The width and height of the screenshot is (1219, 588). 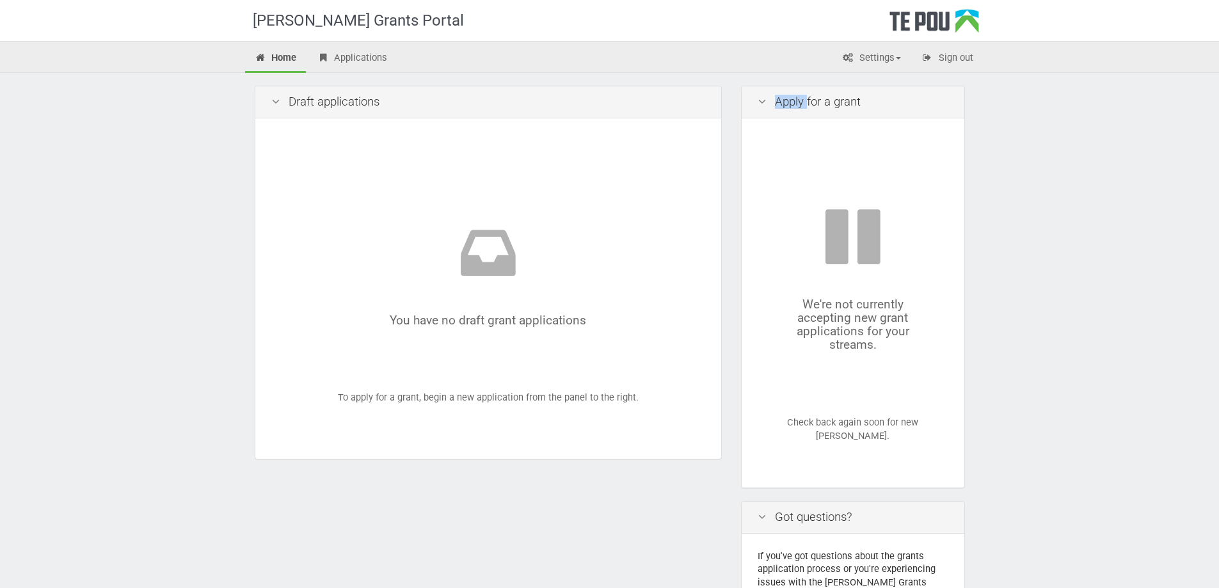 I want to click on div: Draft applications, so click(x=488, y=102).